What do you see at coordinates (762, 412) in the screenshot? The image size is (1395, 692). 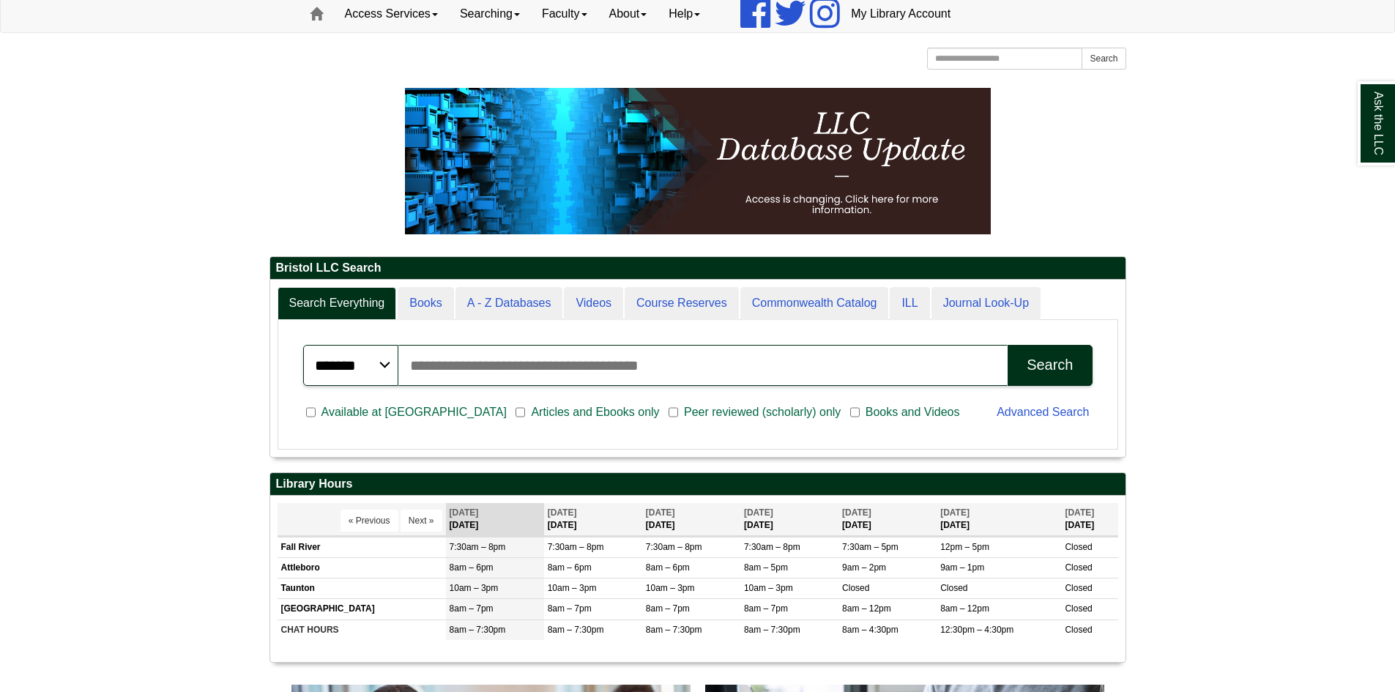 I see `span: Peer reviewed (scholarly) only` at bounding box center [762, 412].